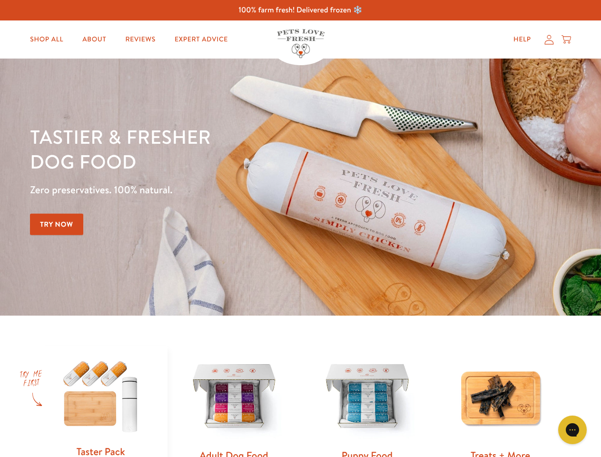 The image size is (601, 457). I want to click on button: Gorgias live chat, so click(19, 18).